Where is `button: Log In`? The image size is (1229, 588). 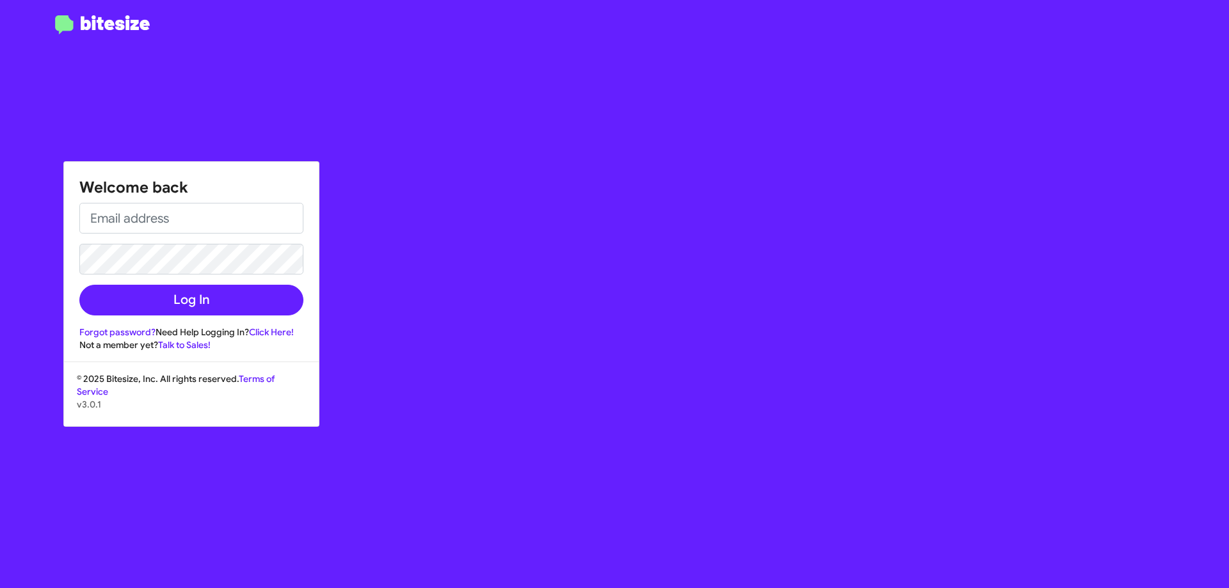 button: Log In is located at coordinates (191, 300).